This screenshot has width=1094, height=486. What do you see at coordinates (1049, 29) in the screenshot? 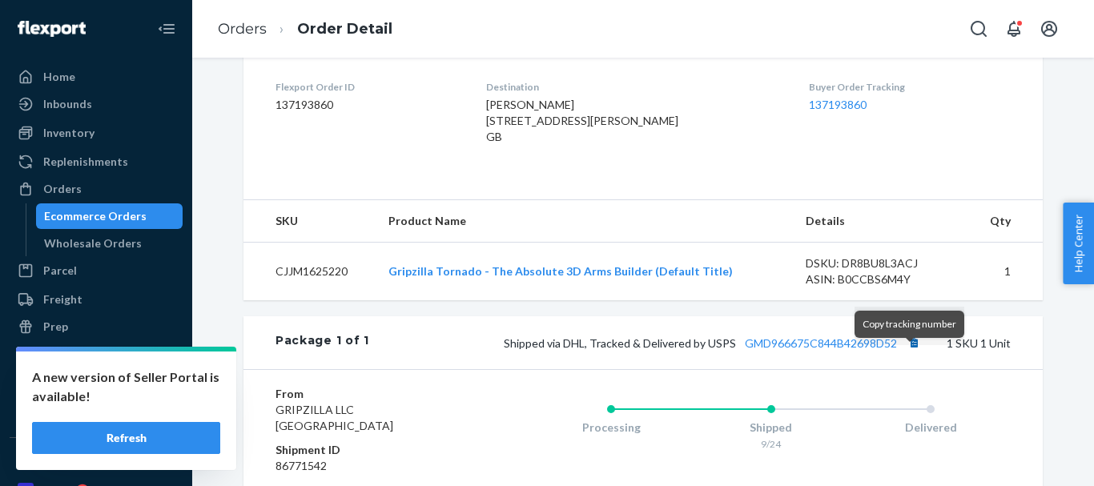
I see `button: Open account menu` at bounding box center [1049, 29].